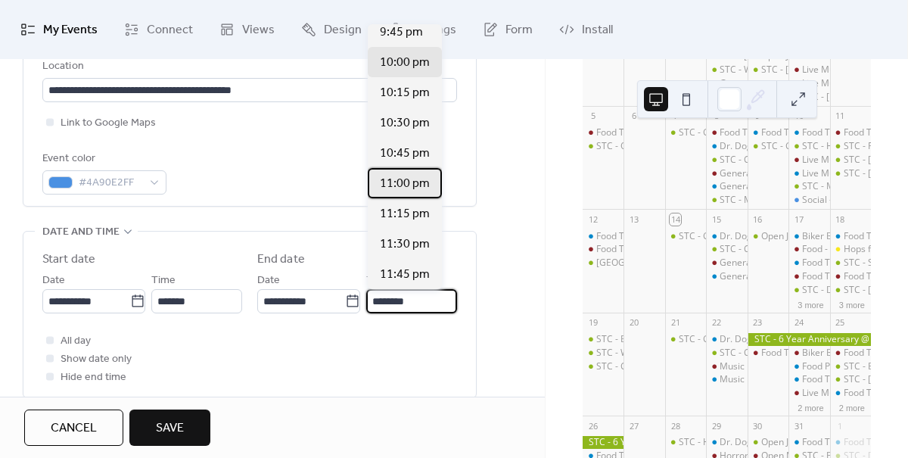 This screenshot has width=908, height=458. I want to click on a: Form, so click(508, 30).